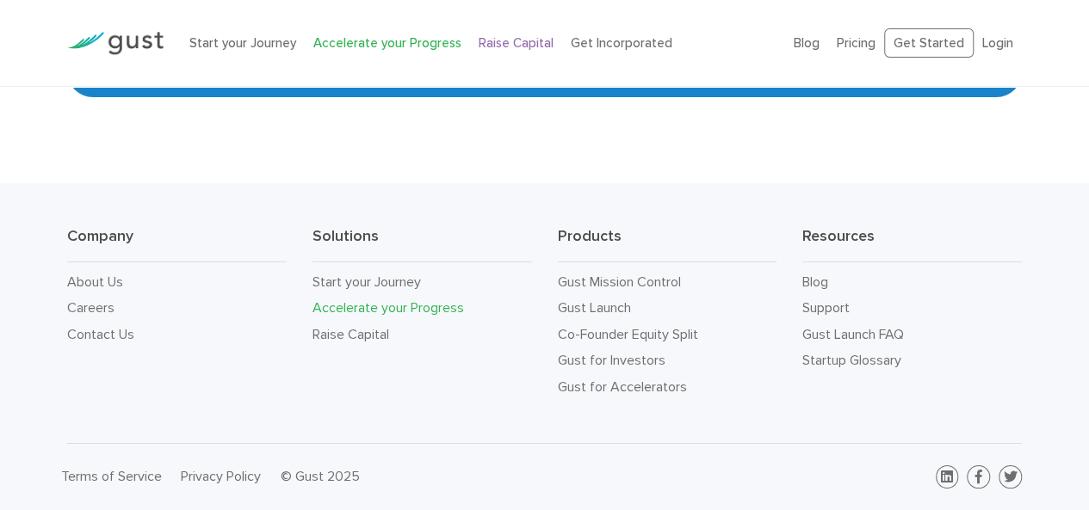 The image size is (1089, 510). What do you see at coordinates (405, 477) in the screenshot?
I see `div: © Gust 2025` at bounding box center [405, 477].